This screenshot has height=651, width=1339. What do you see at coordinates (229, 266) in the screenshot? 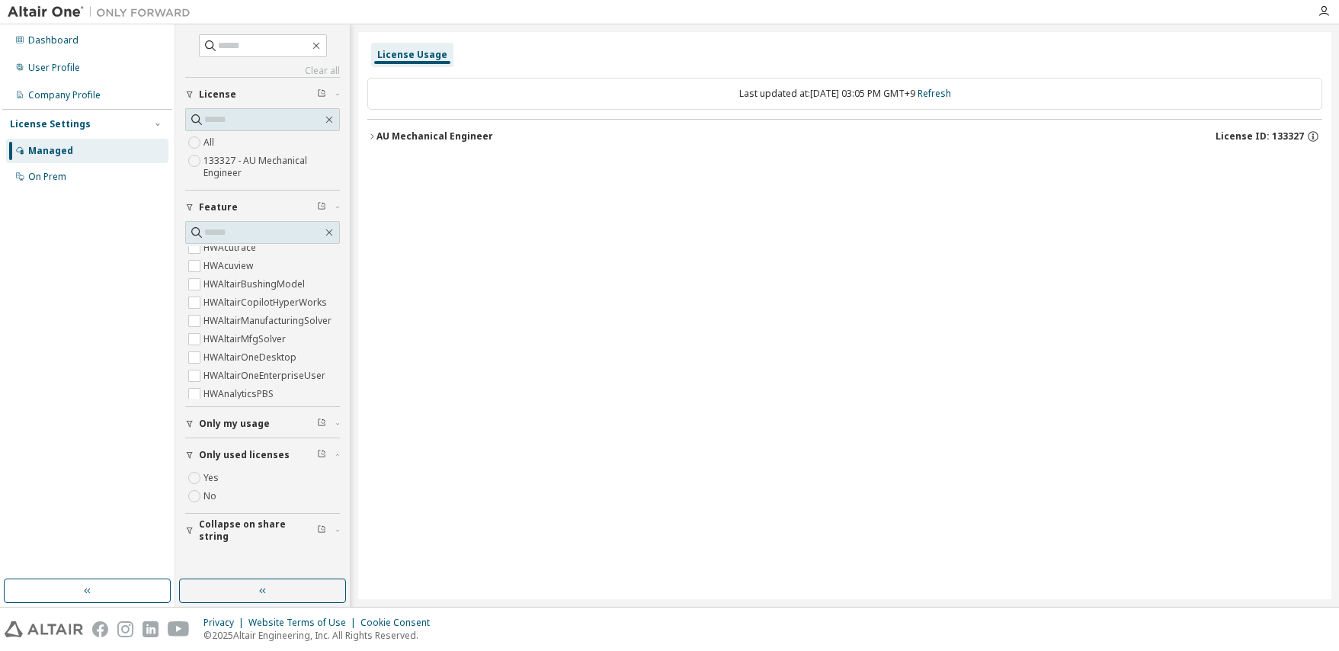
I see `label: HWAcuview` at bounding box center [229, 266].